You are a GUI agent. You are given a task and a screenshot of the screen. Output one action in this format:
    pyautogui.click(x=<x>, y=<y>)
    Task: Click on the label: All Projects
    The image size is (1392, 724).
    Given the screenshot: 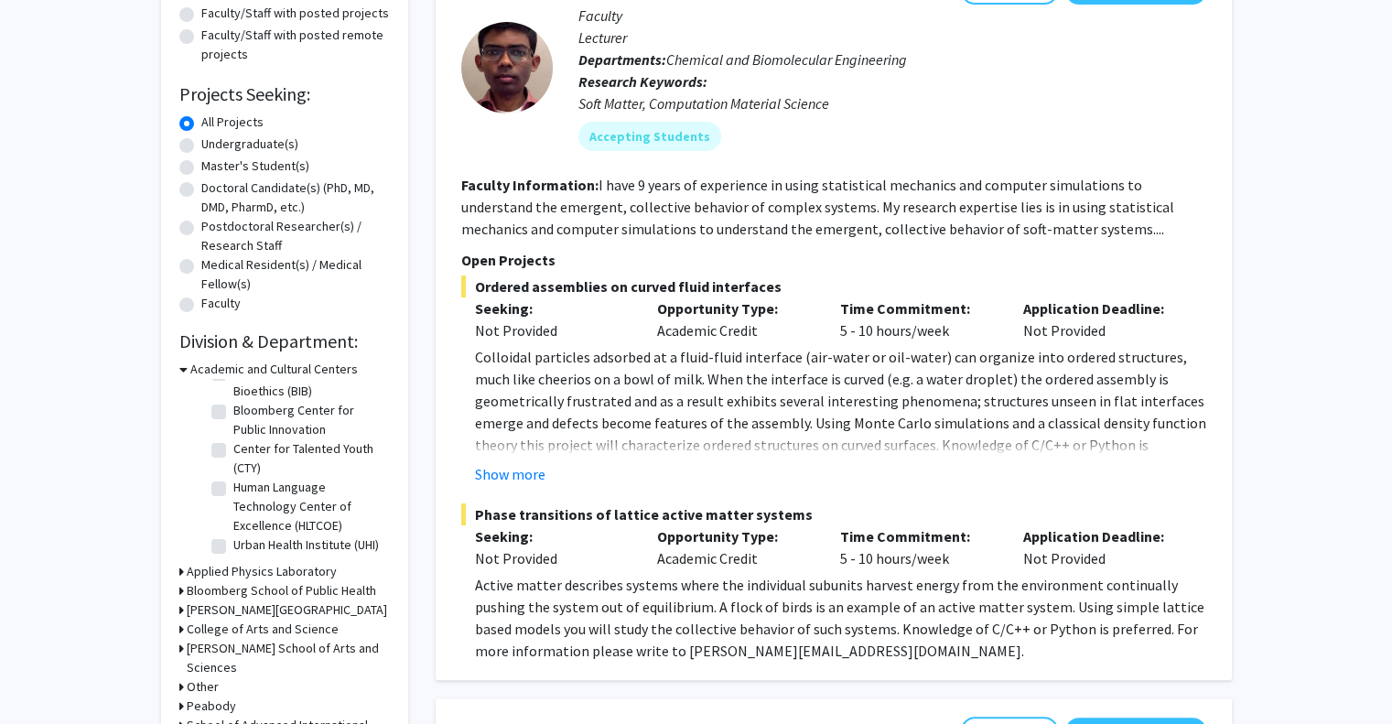 What is the action you would take?
    pyautogui.click(x=232, y=122)
    